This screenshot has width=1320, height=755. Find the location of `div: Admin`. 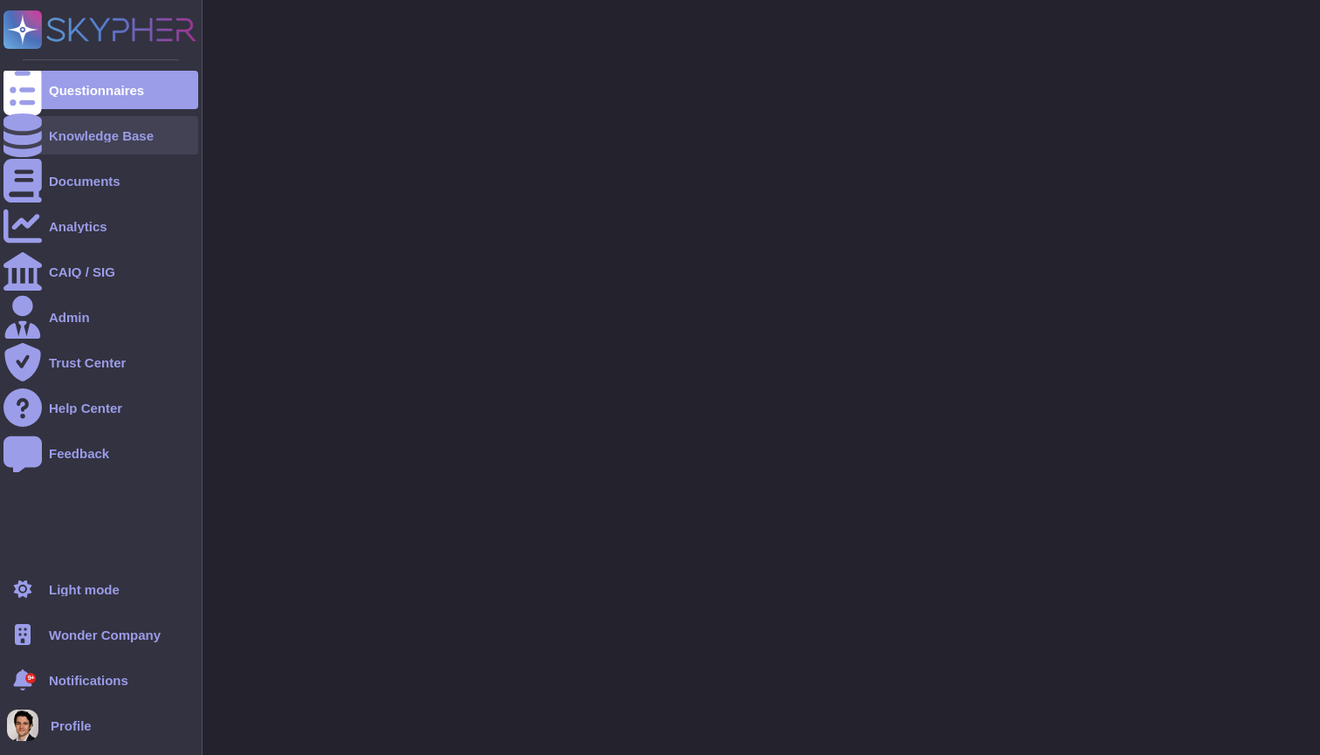

div: Admin is located at coordinates (69, 317).